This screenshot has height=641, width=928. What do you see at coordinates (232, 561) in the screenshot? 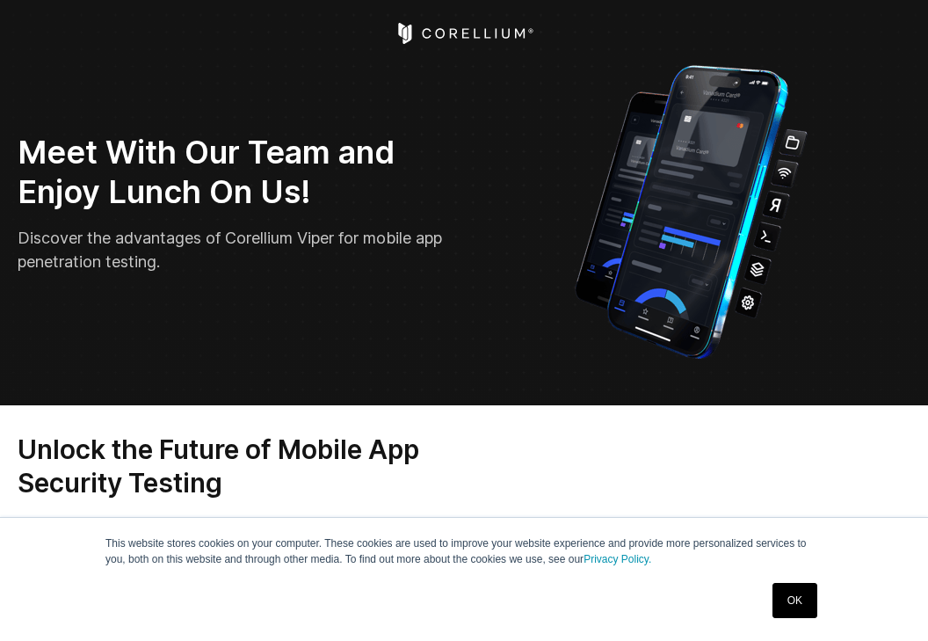
I see `p: Corellium Viper is designed for penetration testers who need speed, efficiency, and deep access t...` at bounding box center [232, 561].